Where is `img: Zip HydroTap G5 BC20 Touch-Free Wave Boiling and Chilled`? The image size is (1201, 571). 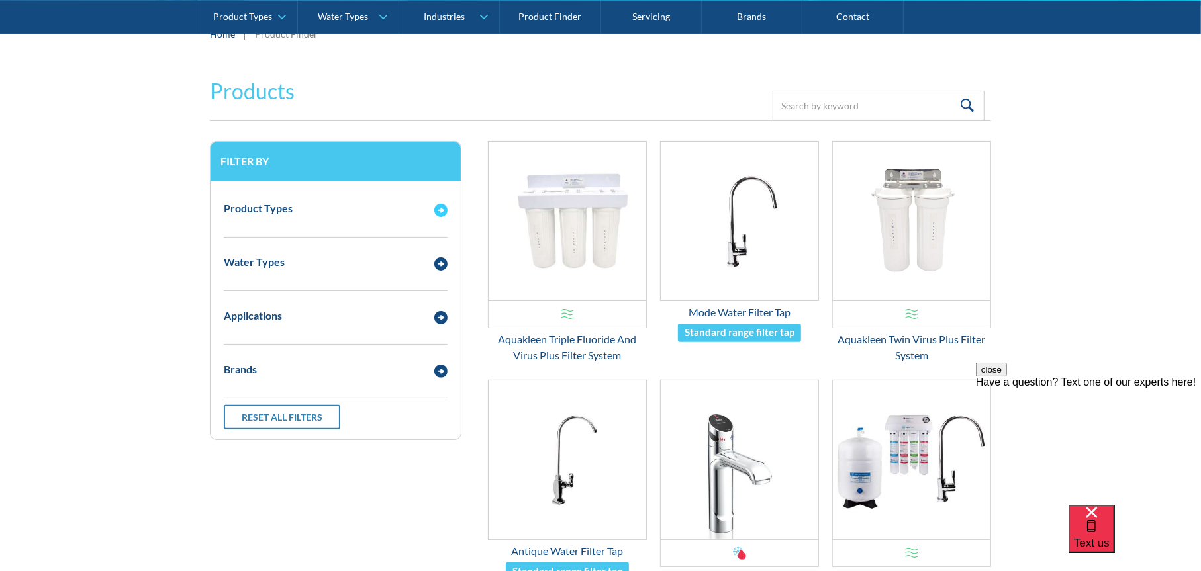
img: Zip HydroTap G5 BC20 Touch-Free Wave Boiling and Chilled is located at coordinates (739, 460).